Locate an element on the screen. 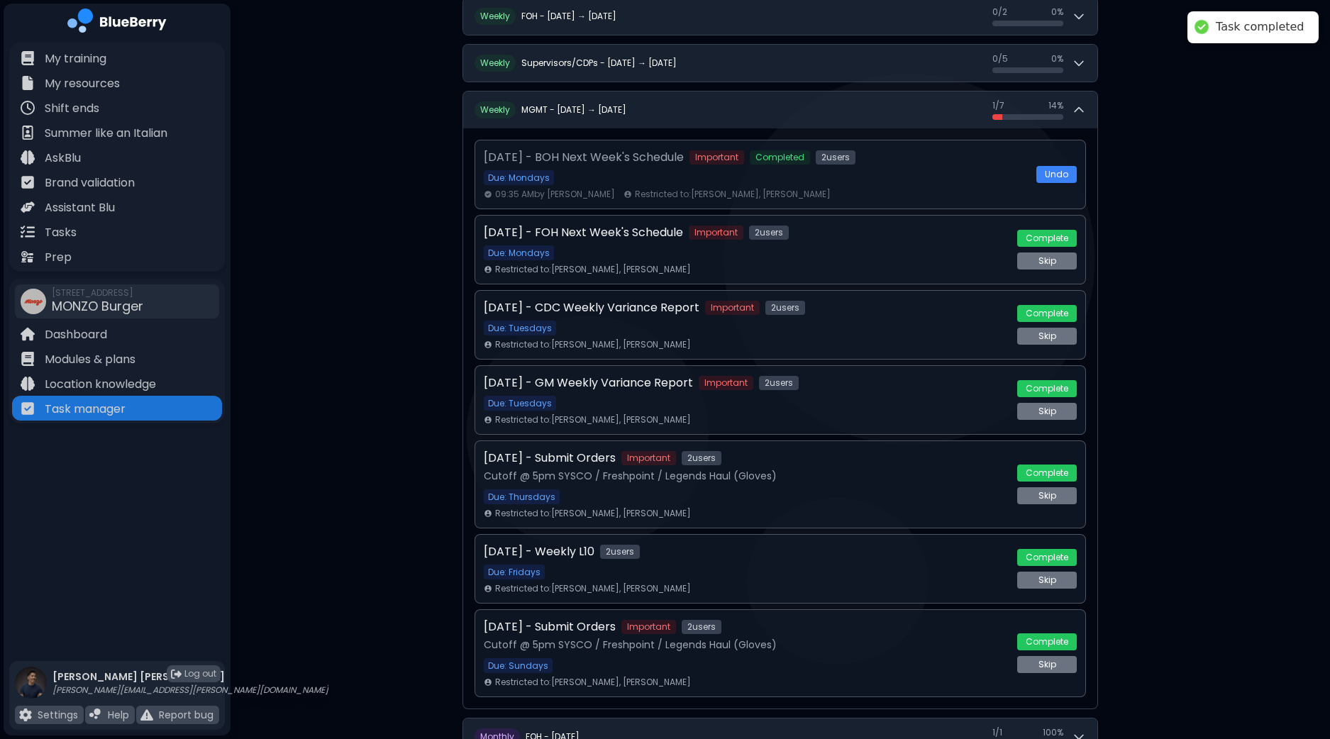 Image resolution: width=1330 pixels, height=739 pixels. span: Due: Fridays is located at coordinates (514, 572).